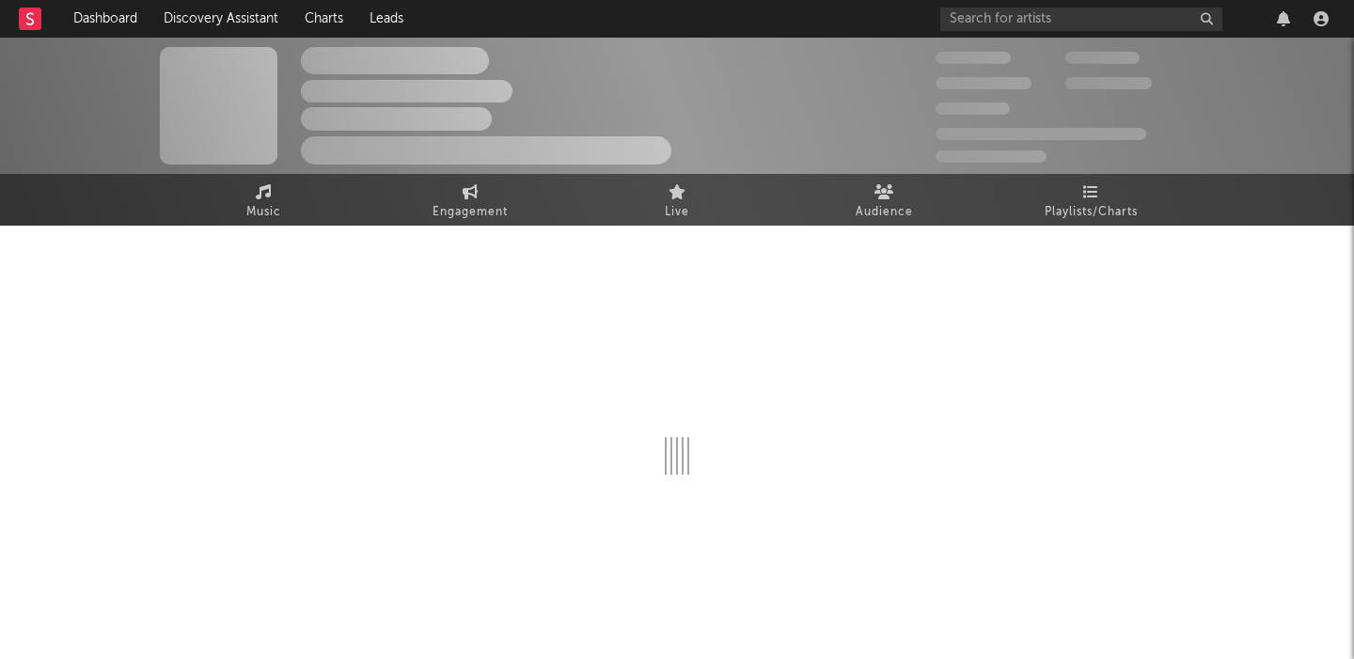 This screenshot has height=659, width=1354. Describe the element at coordinates (884, 212) in the screenshot. I see `span: Audience` at that location.